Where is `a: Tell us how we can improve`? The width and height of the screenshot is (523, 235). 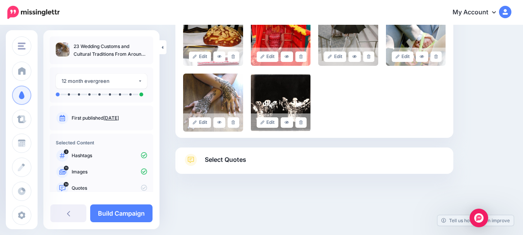
a: Tell us how we can improve is located at coordinates (475, 220).